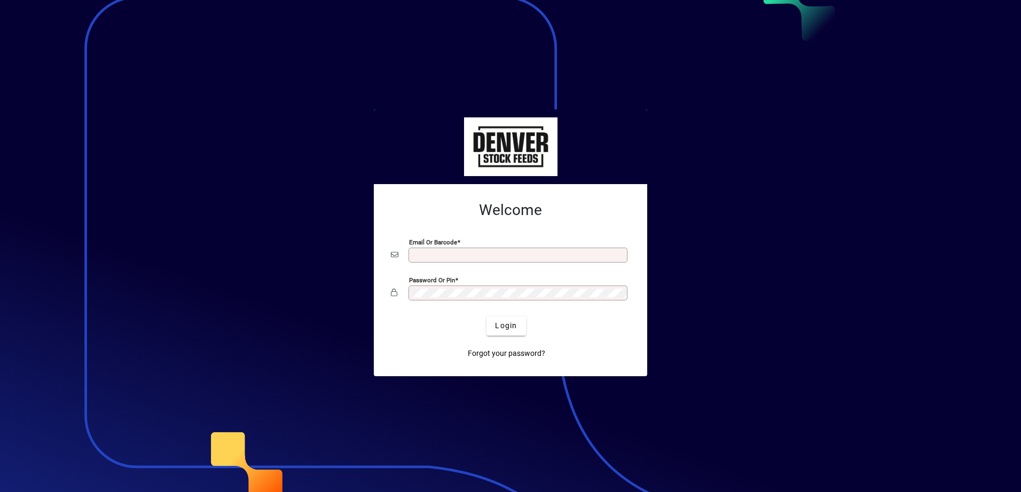 The image size is (1021, 492). Describe the element at coordinates (505, 326) in the screenshot. I see `span: Login` at that location.